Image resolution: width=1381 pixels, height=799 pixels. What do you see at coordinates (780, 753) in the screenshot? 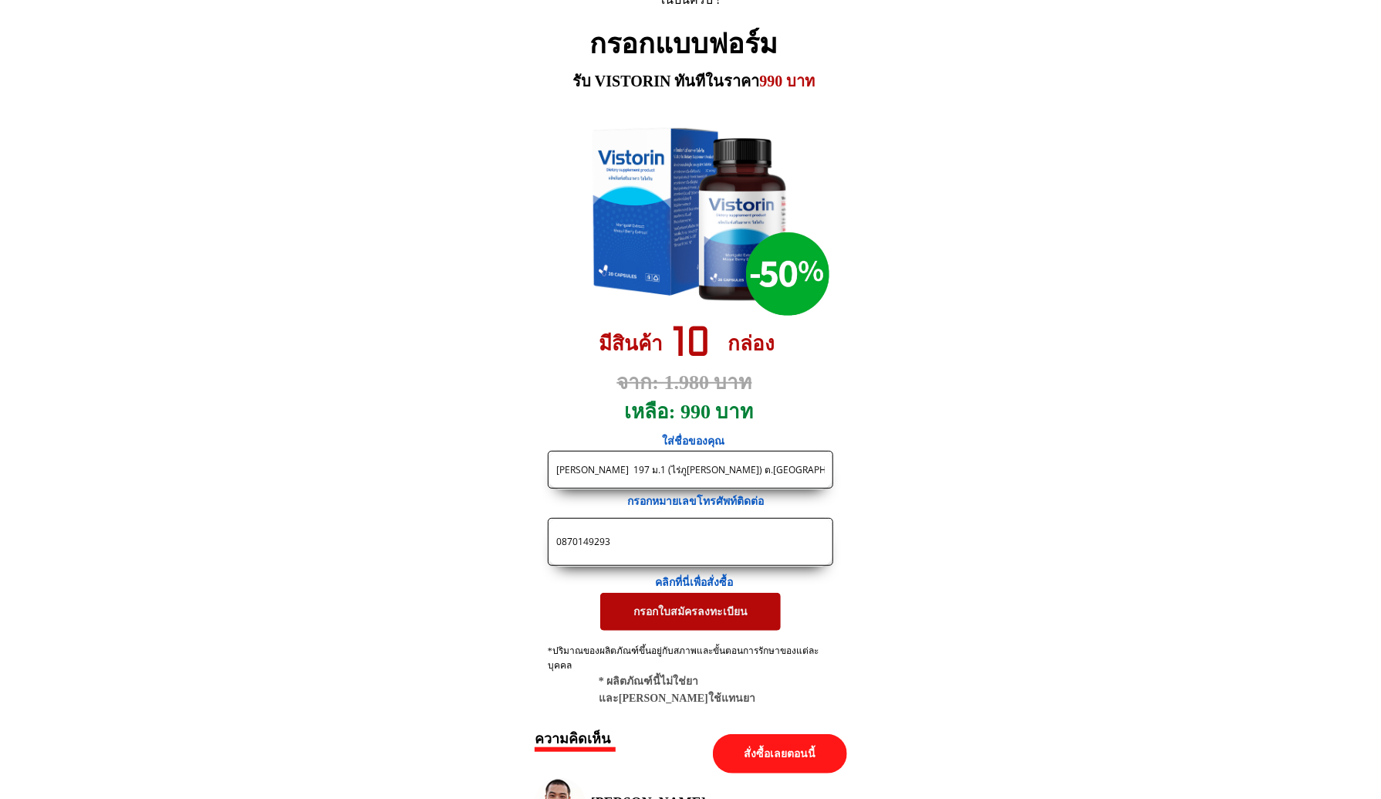
I see `p: สั่งซื้อเลยตอนนี้` at bounding box center [780, 753].